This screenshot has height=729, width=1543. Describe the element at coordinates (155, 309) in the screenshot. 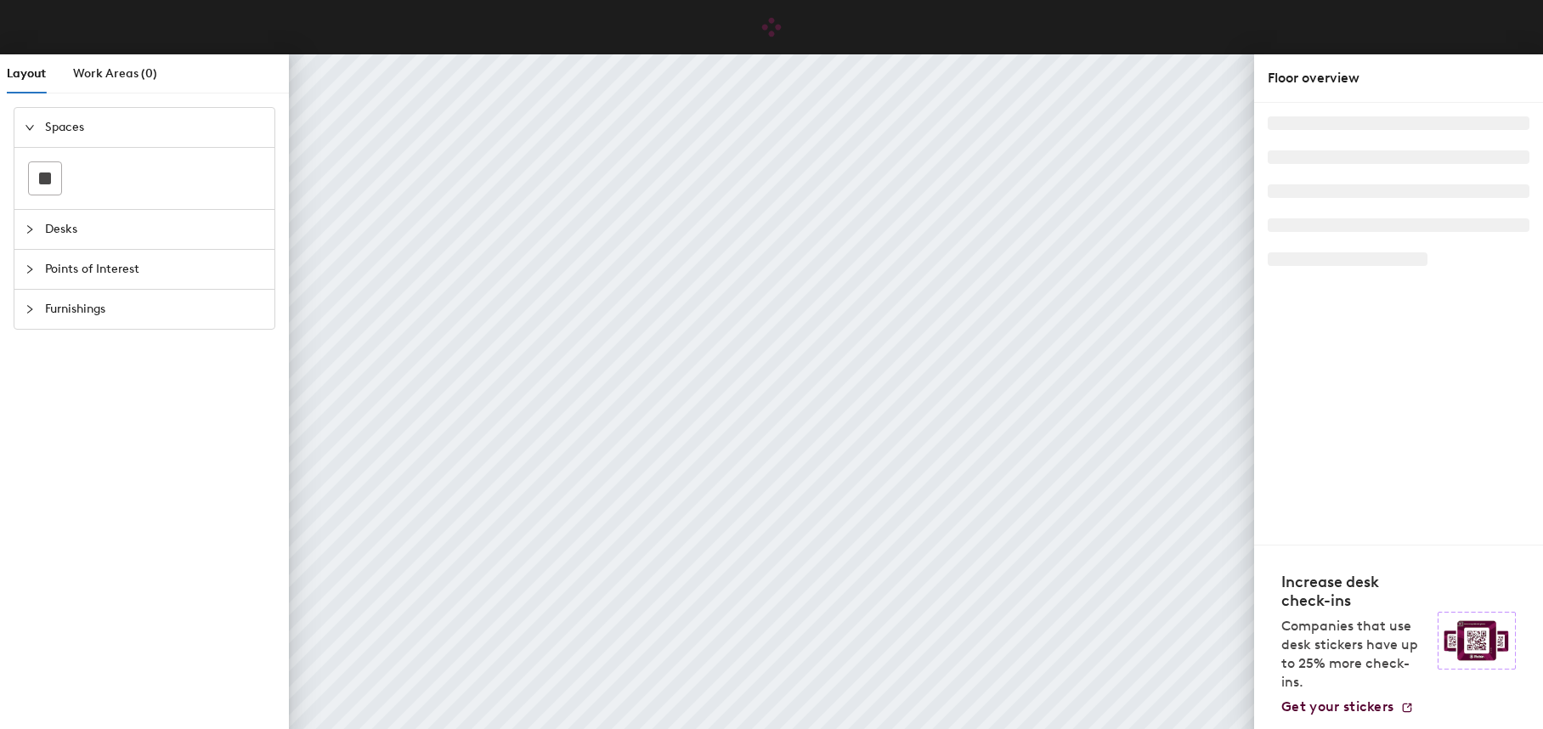

I see `span: Furnishings` at that location.